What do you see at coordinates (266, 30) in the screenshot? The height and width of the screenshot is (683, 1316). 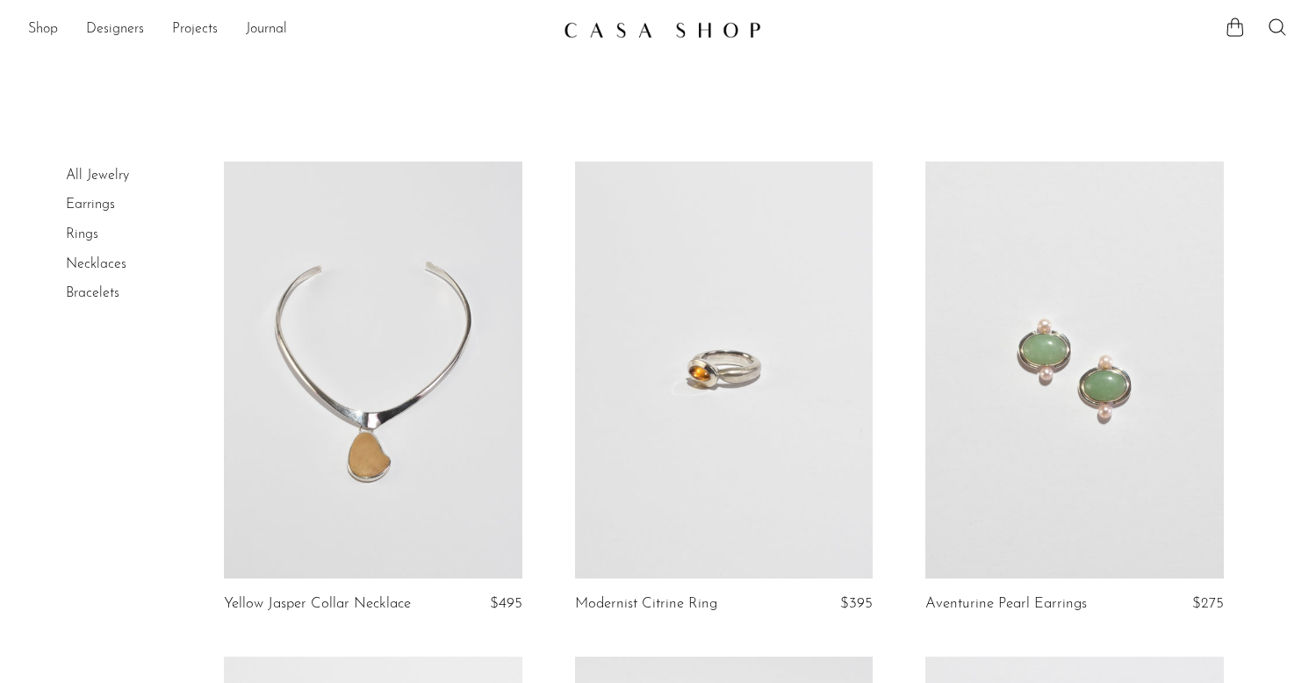 I see `a: Journal` at bounding box center [266, 30].